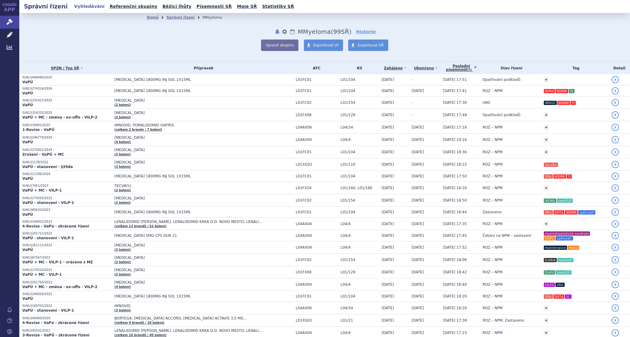  Describe the element at coordinates (190, 125) in the screenshot. I see `span: IMNOVID, POMALIDOMID VIATRIS` at that location.